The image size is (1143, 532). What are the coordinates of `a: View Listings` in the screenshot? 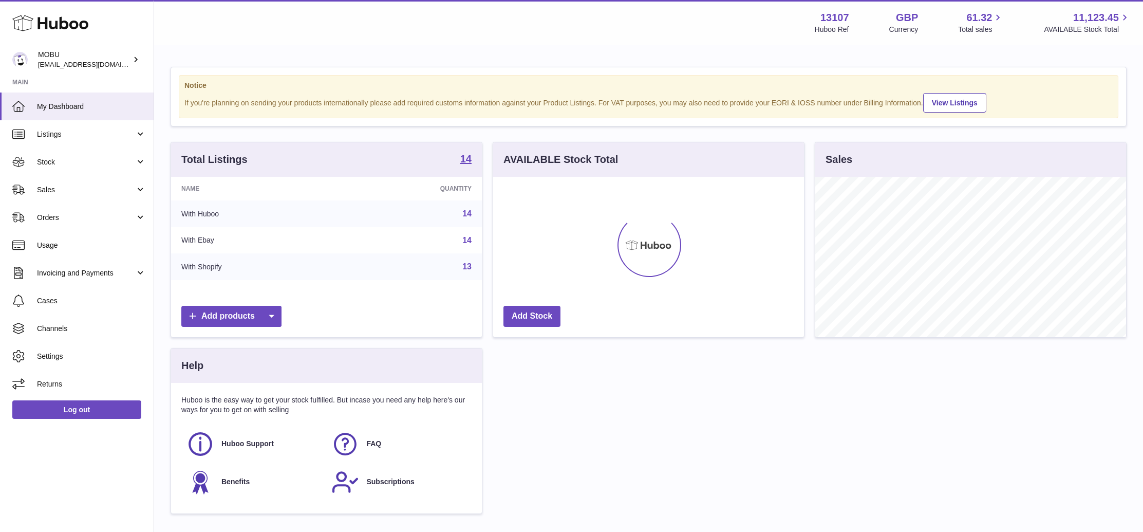 It's located at (954, 103).